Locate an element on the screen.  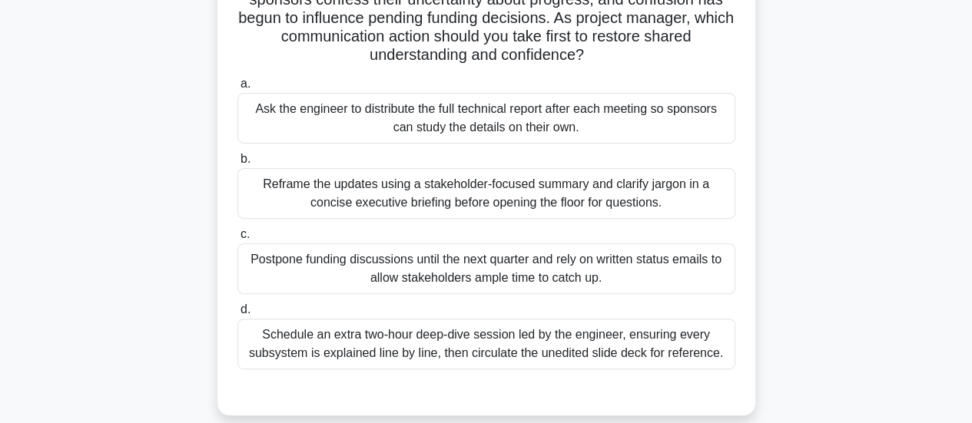
div: Ask the engineer to distribute the full technical report after each meeting so sponsors can study... is located at coordinates (486, 118).